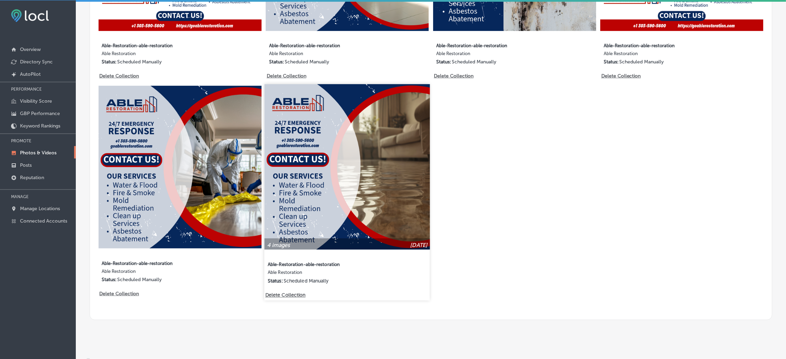 This screenshot has width=786, height=359. What do you see at coordinates (36, 101) in the screenshot?
I see `p: Visibility Score` at bounding box center [36, 101].